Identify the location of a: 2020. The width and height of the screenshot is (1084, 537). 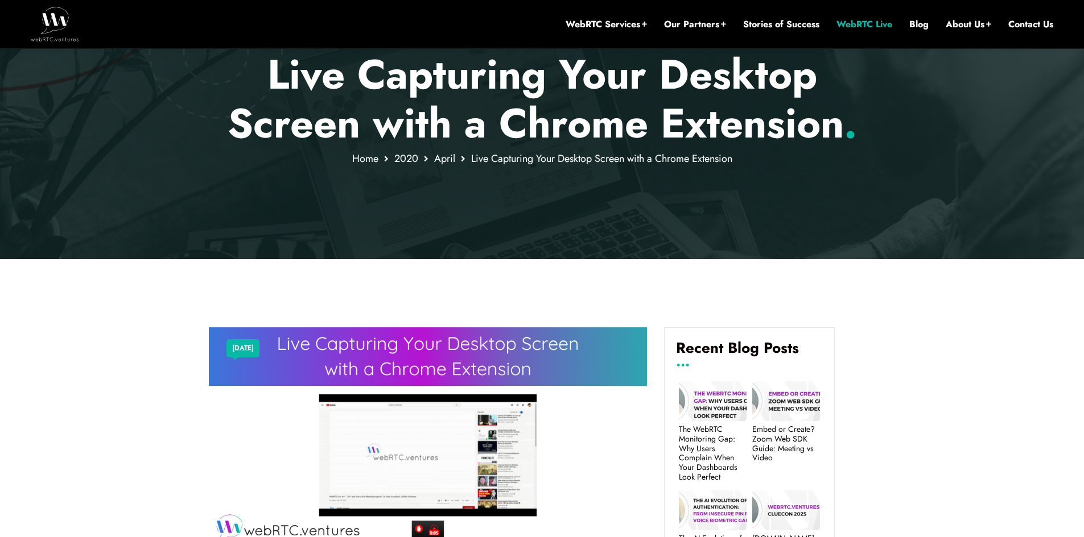
(406, 159).